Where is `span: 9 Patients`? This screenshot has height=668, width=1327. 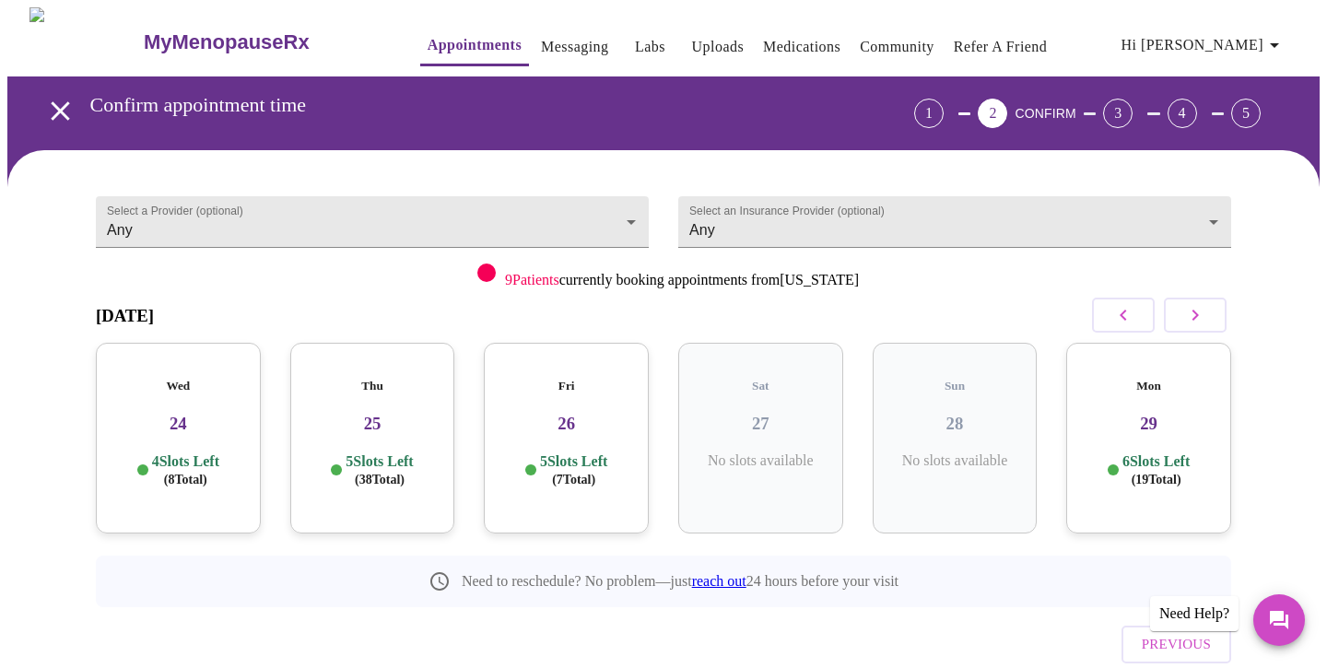 span: 9 Patients is located at coordinates (532, 279).